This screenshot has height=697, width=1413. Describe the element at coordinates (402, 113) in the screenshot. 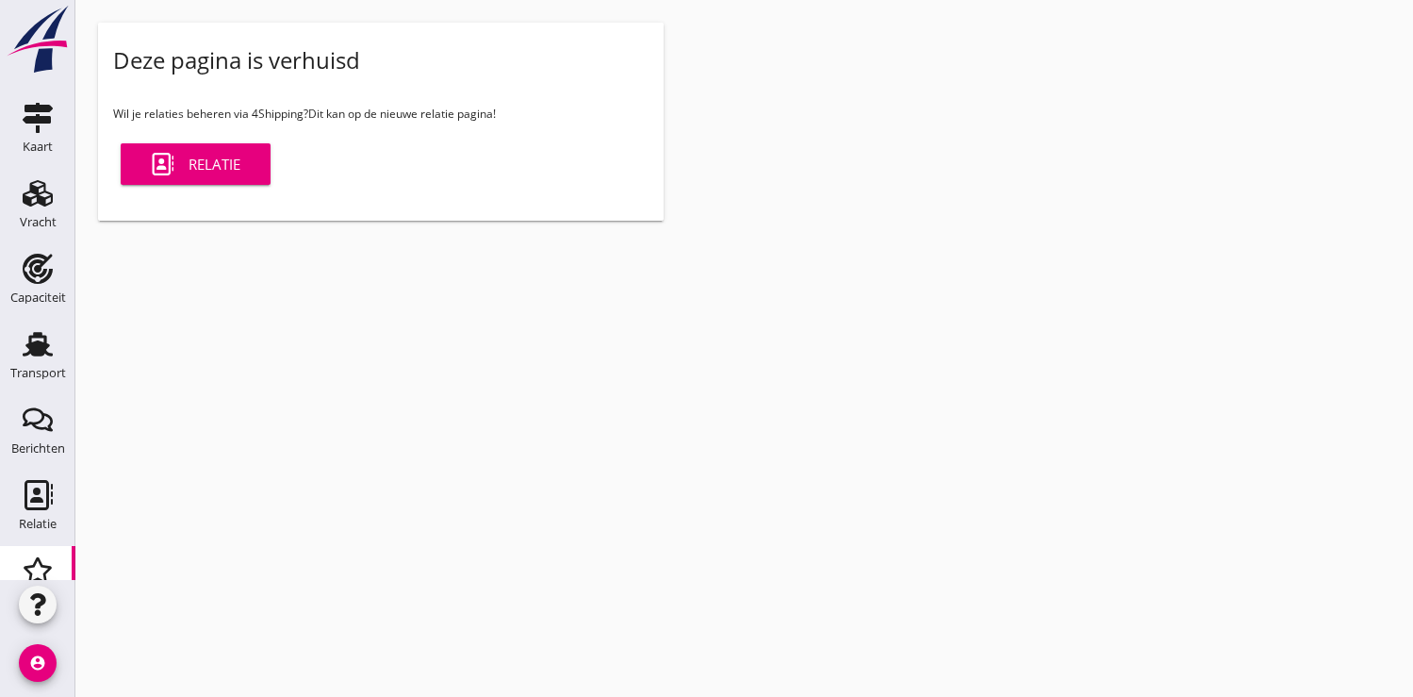

I see `span: Dit kan op de nieuwe relatie pagina!` at that location.